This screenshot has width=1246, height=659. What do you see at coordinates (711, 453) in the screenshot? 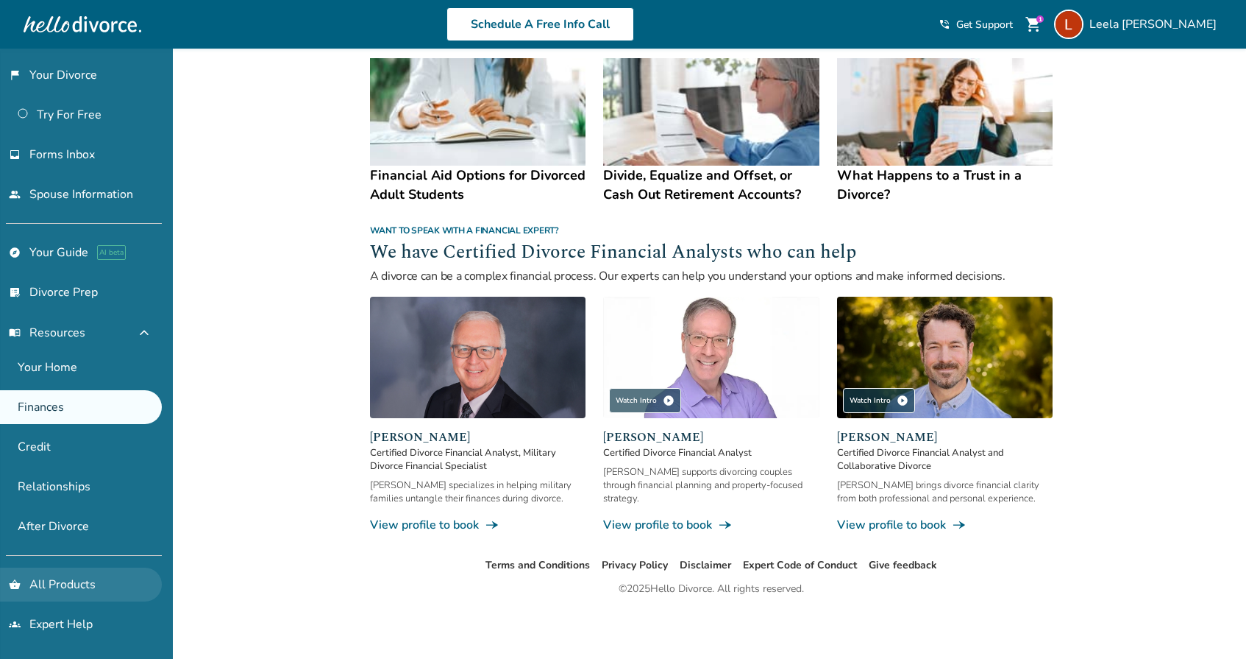
I see `span: Certified Divorce Financial Analyst` at bounding box center [711, 453].